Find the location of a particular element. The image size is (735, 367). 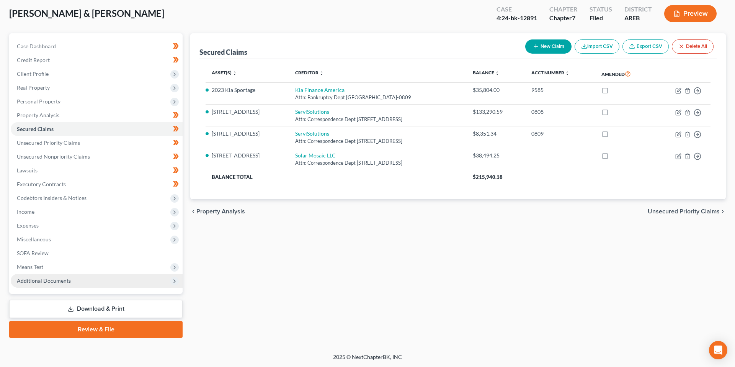

a: Acct Number unfold_more is located at coordinates (551, 72).